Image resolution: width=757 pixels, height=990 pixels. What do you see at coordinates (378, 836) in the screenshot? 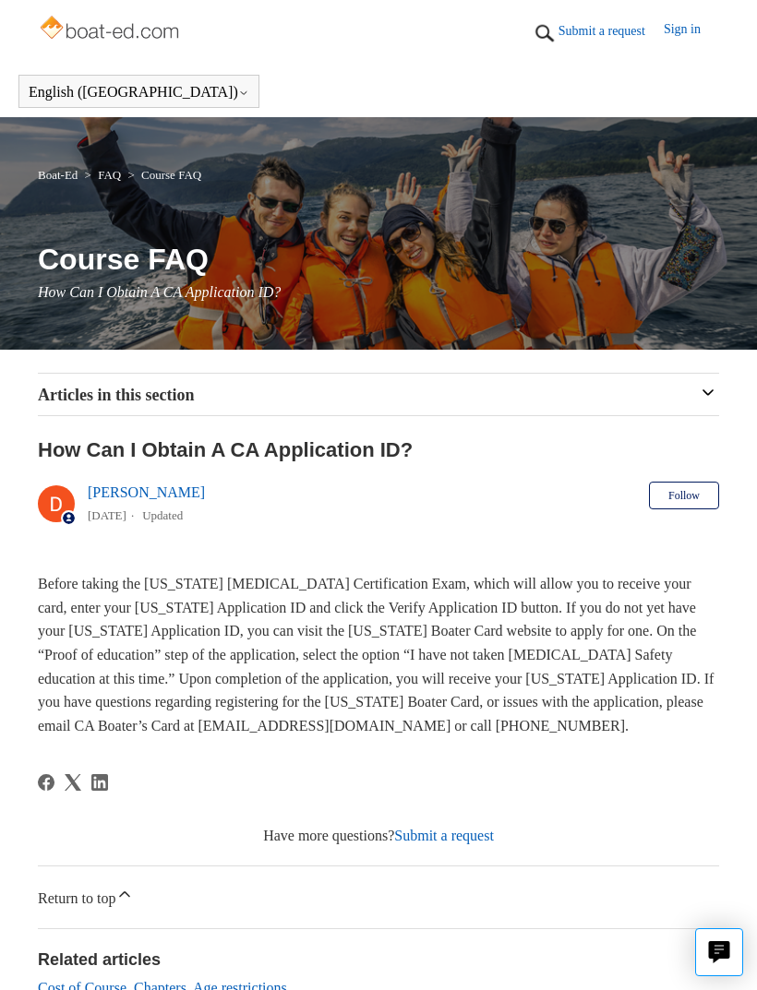
I see `div: Have more questions?` at bounding box center [378, 836].